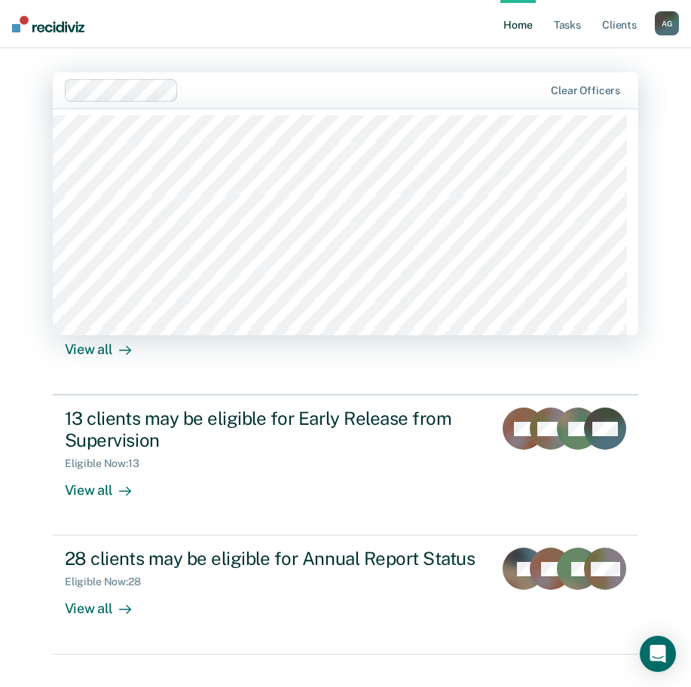 This screenshot has width=691, height=687. I want to click on img: Recidiviz, so click(48, 24).